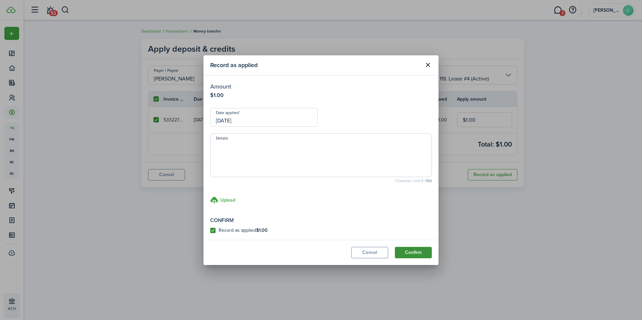  What do you see at coordinates (369, 253) in the screenshot?
I see `button: Cancel` at bounding box center [369, 253].